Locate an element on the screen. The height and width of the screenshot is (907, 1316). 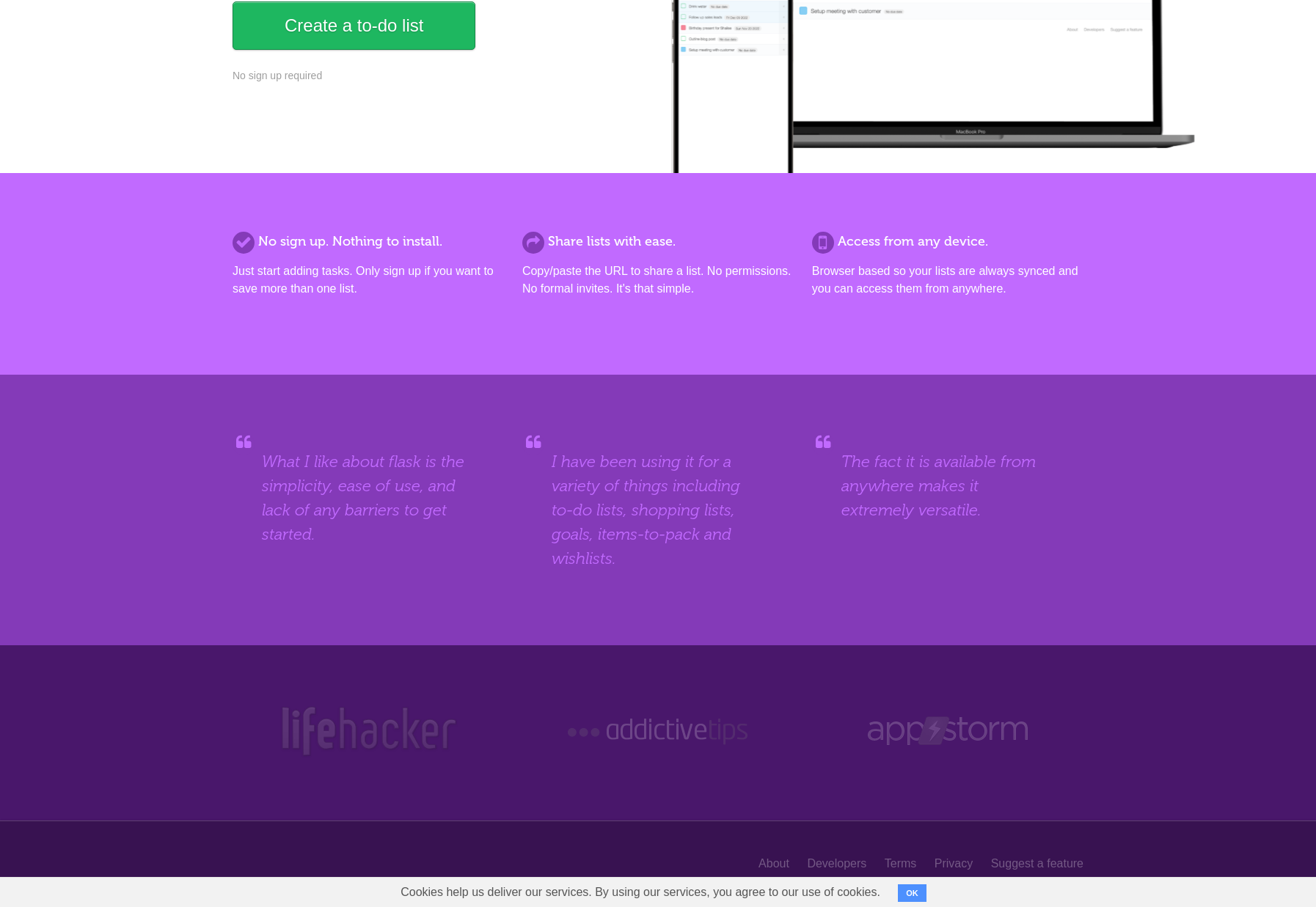
blockquote: The fact it is available from anywhere makes it extremely versatile. is located at coordinates (948, 486).